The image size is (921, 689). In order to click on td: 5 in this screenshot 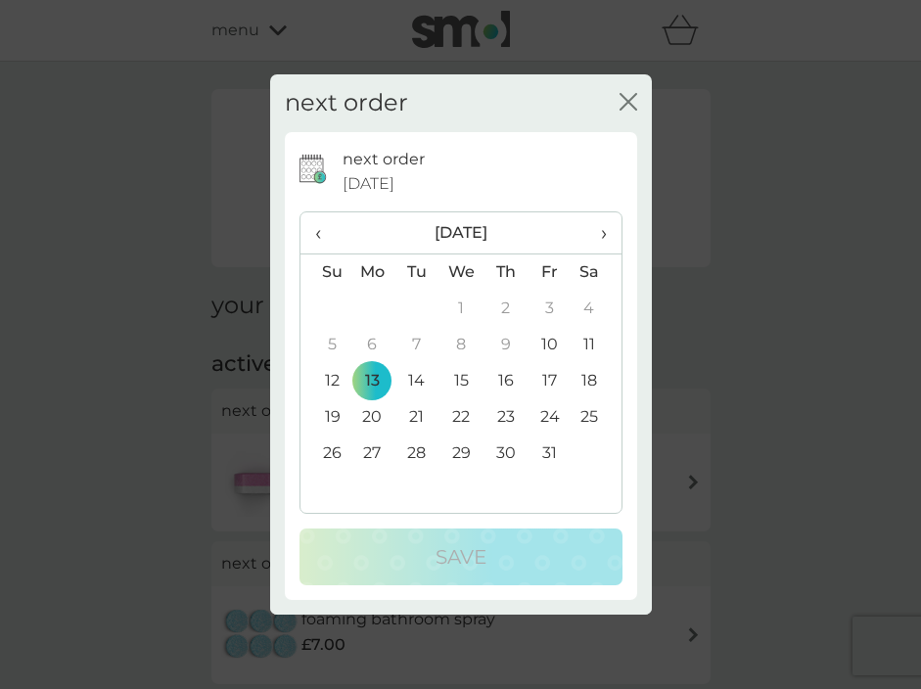, I will do `click(325, 345)`.